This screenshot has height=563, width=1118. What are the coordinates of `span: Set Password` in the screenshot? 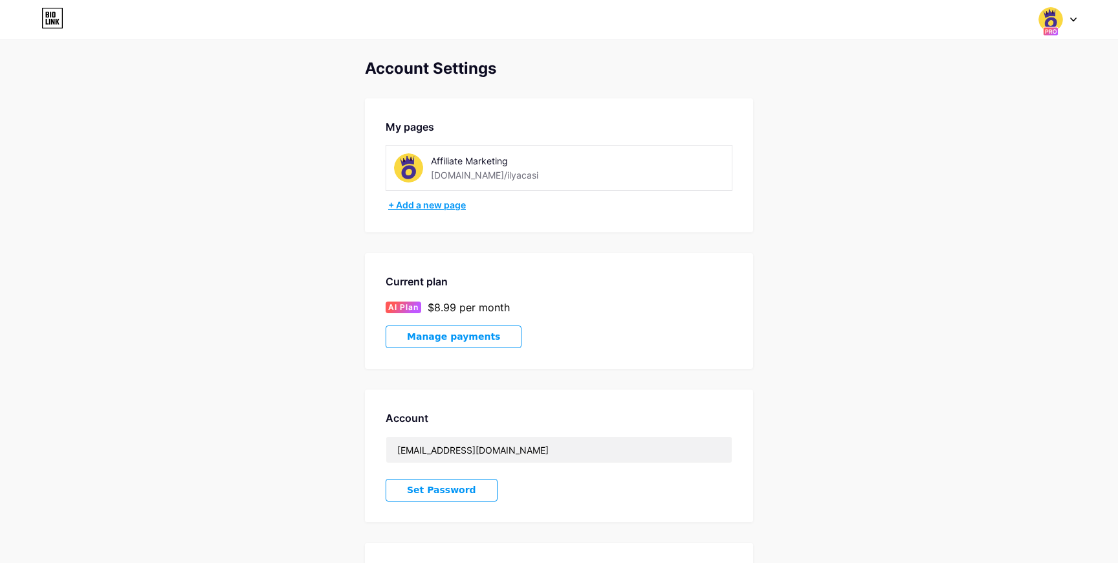 It's located at (441, 490).